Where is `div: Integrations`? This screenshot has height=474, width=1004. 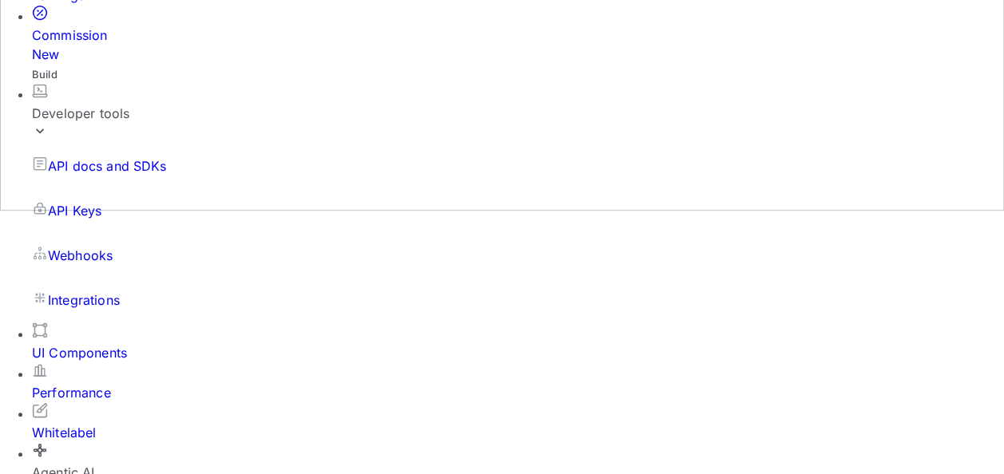 div: Integrations is located at coordinates (517, 300).